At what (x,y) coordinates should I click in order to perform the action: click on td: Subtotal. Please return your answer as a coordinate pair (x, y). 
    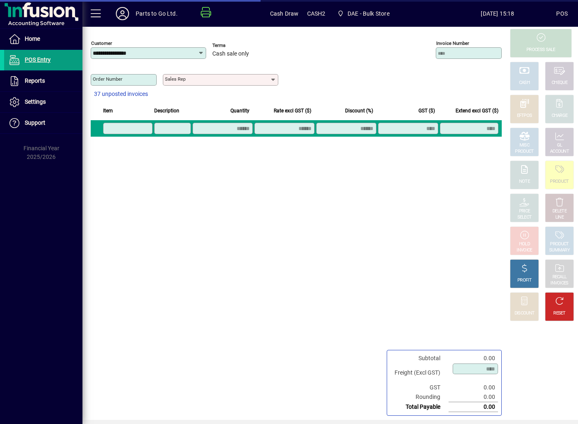
    Looking at the image, I should click on (419, 358).